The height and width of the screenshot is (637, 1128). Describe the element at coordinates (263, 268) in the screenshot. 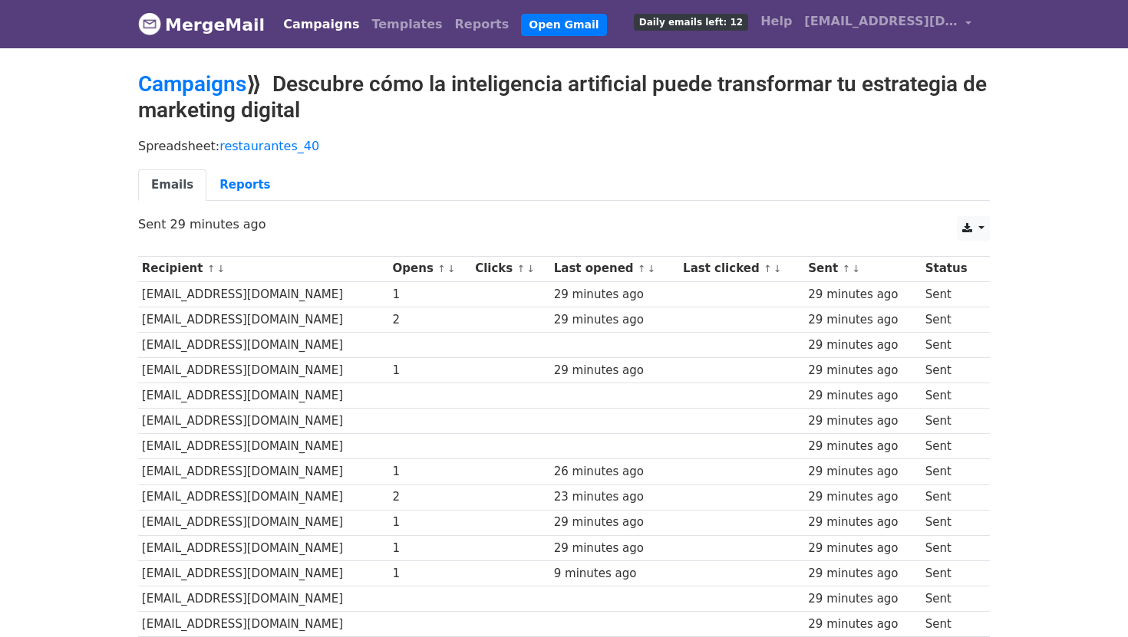

I see `th: Recipient` at that location.